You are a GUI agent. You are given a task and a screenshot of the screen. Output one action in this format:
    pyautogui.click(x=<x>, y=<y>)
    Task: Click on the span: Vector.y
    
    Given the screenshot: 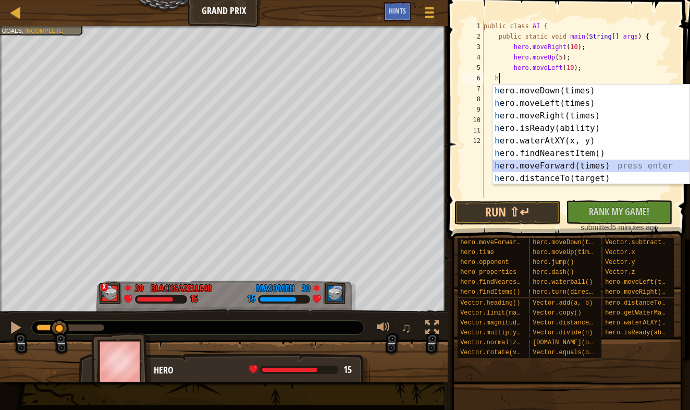 What is the action you would take?
    pyautogui.click(x=620, y=262)
    